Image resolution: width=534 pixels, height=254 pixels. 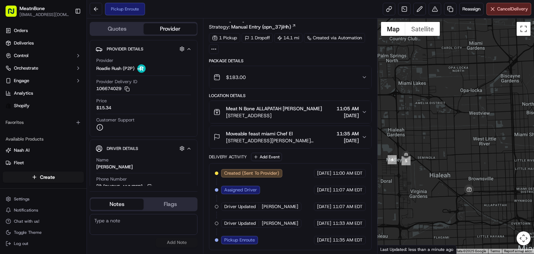 What do you see at coordinates (393, 29) in the screenshot?
I see `button: Show street map` at bounding box center [393, 29].